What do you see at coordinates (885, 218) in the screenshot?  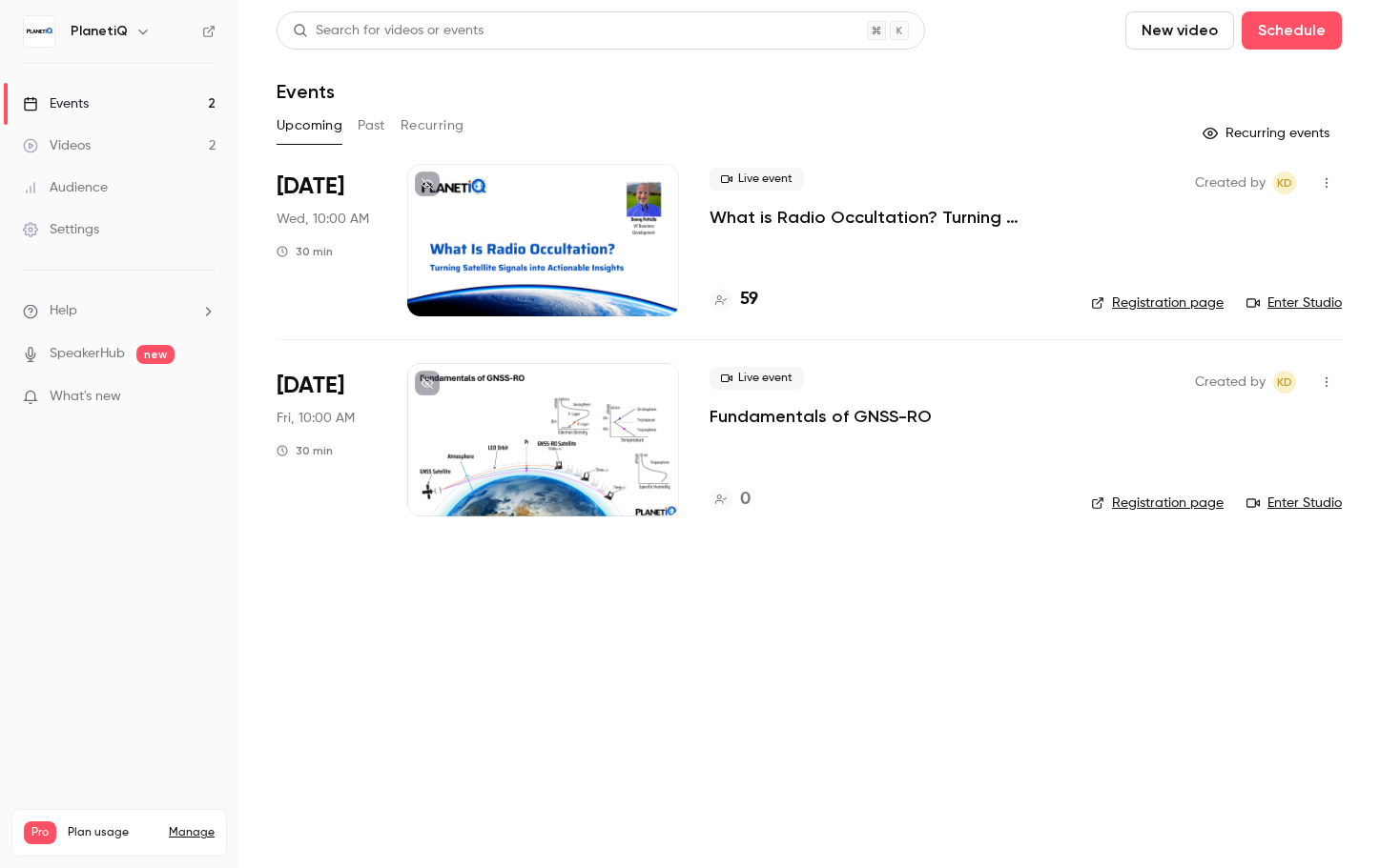 I see `p: What is Radio Occultation? Turning Satellite Signals into Actionable Insights` at bounding box center [885, 218].